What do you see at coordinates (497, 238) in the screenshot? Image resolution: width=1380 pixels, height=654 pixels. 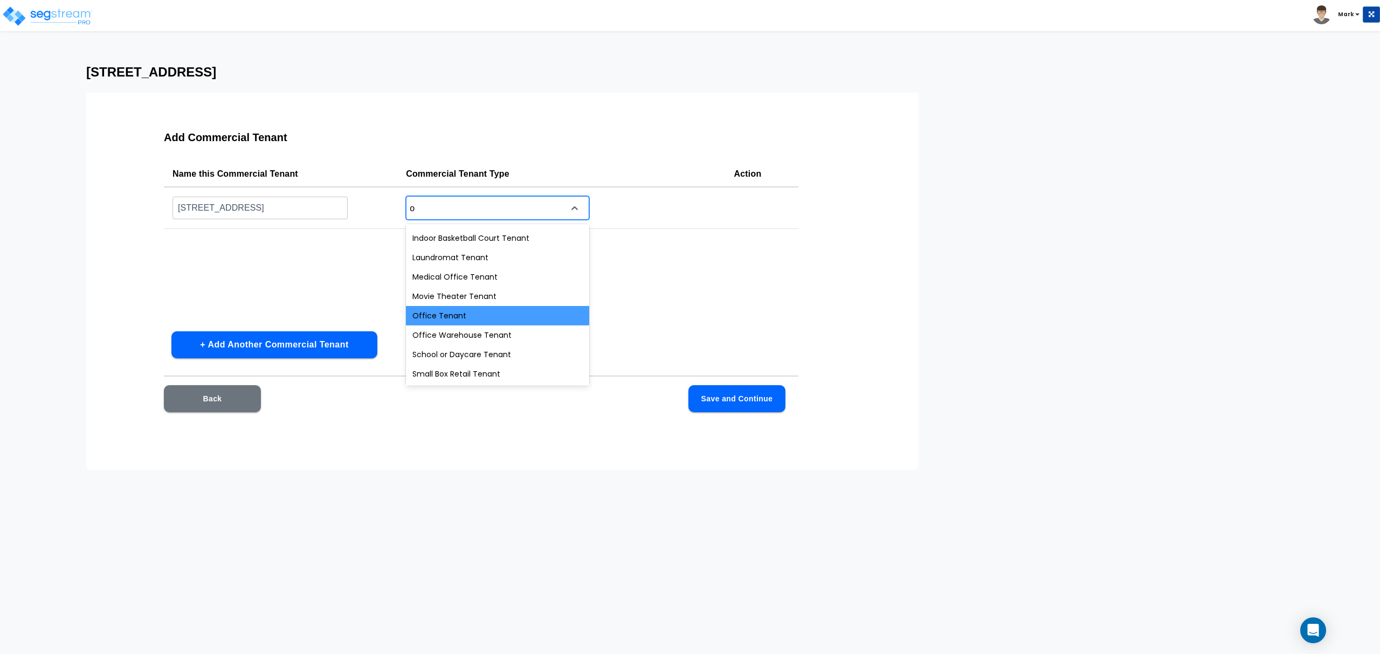 I see `div: Indoor Basketball Court Tenant` at bounding box center [497, 238].